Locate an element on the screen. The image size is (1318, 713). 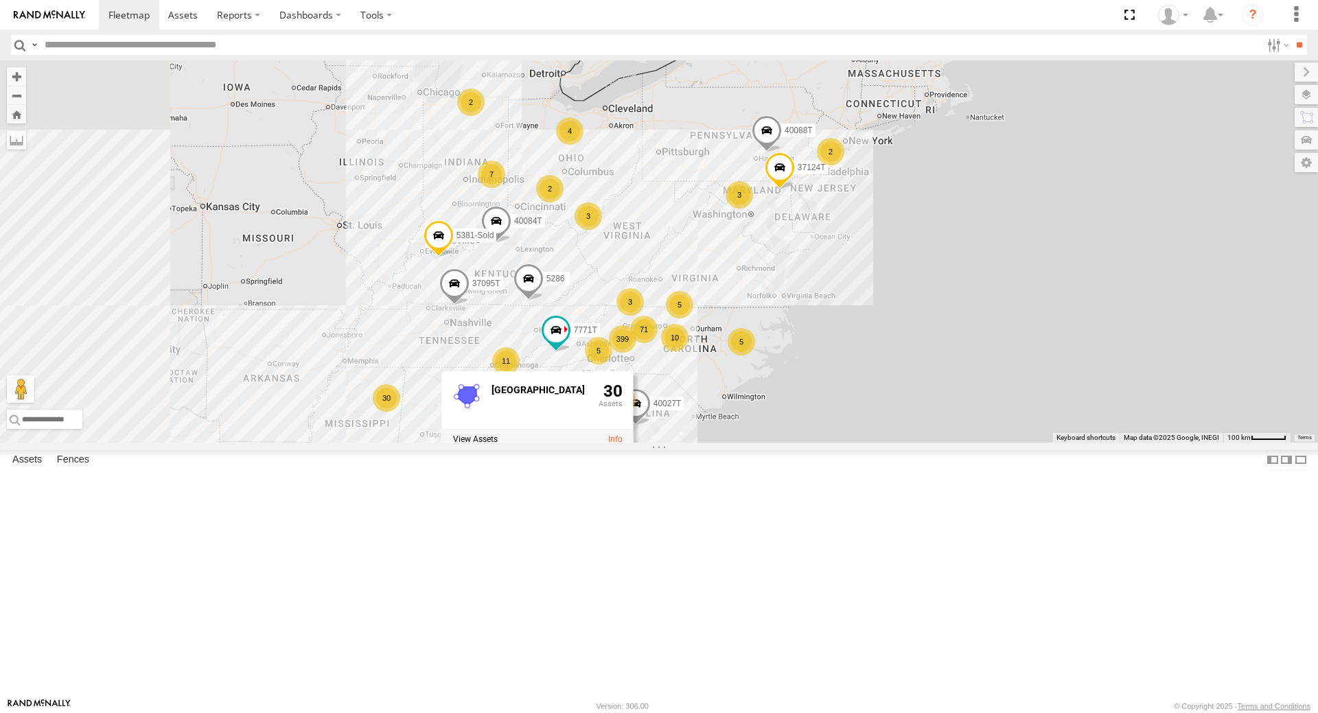
div: 7 is located at coordinates (492, 174).